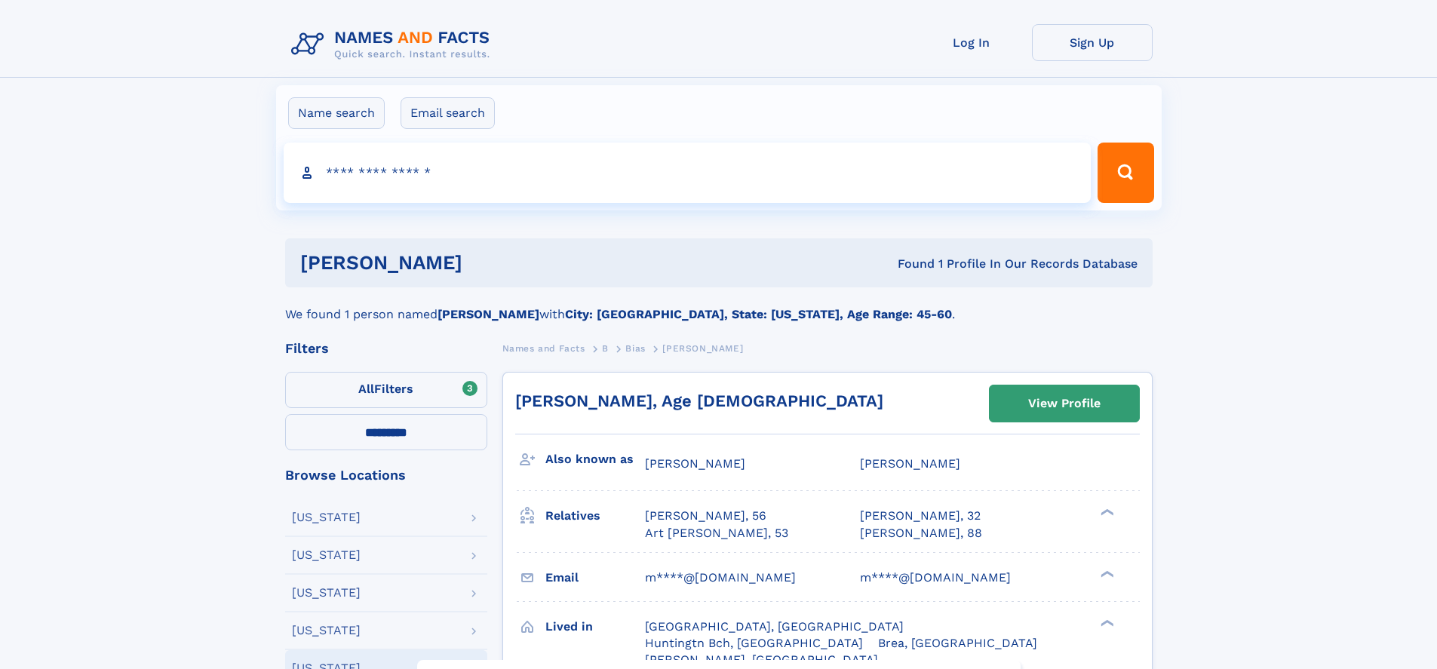 The image size is (1437, 669). What do you see at coordinates (386, 349) in the screenshot?
I see `div: Filters` at bounding box center [386, 349].